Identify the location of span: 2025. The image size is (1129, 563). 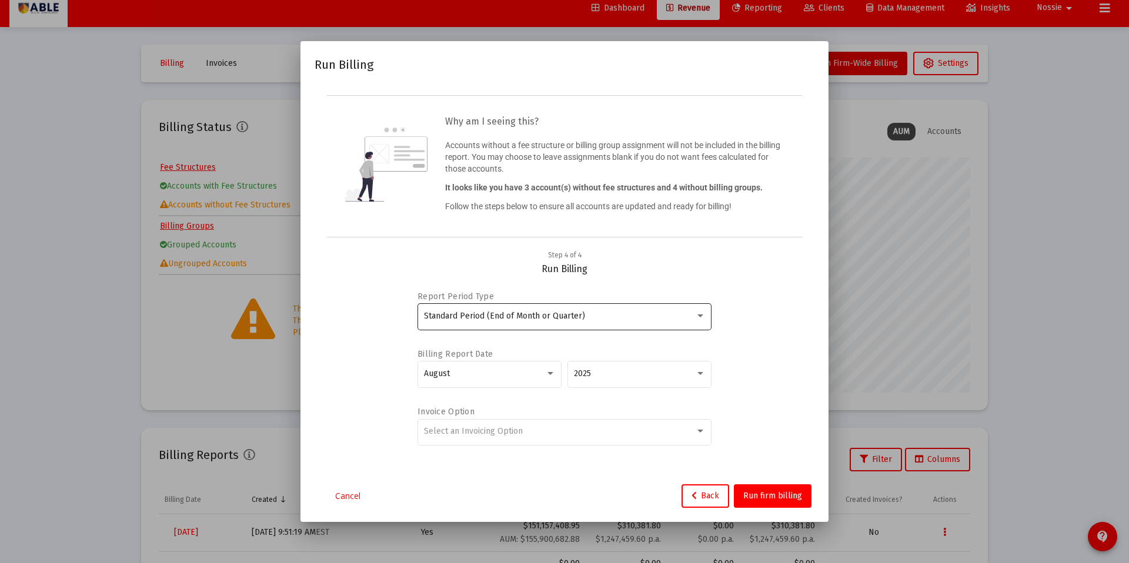
(582, 373).